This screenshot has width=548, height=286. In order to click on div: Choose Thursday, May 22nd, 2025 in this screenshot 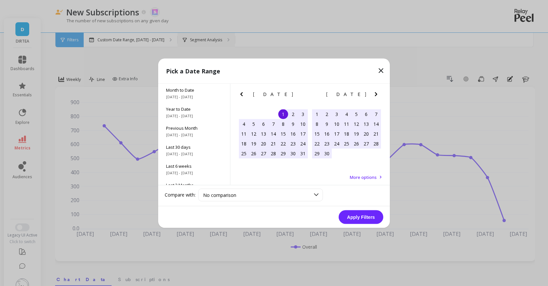, I will do `click(283, 144)`.